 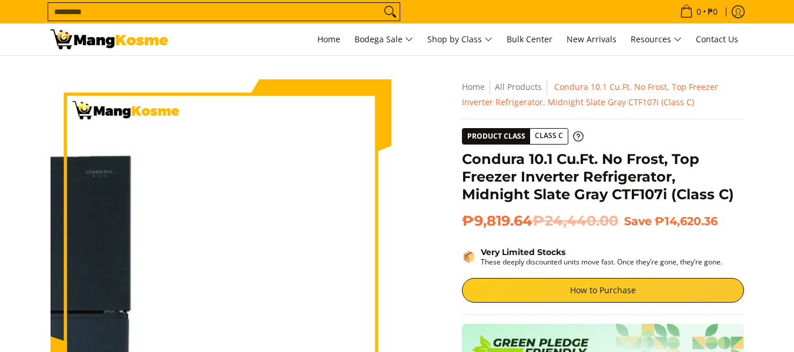 What do you see at coordinates (603, 177) in the screenshot?
I see `h1: Condura 10.1 Cu.Ft. No Frost, Top Freezer Inverter Refrigerator, Midnight Slate Gray CTF107i (Cla...` at bounding box center [603, 177].